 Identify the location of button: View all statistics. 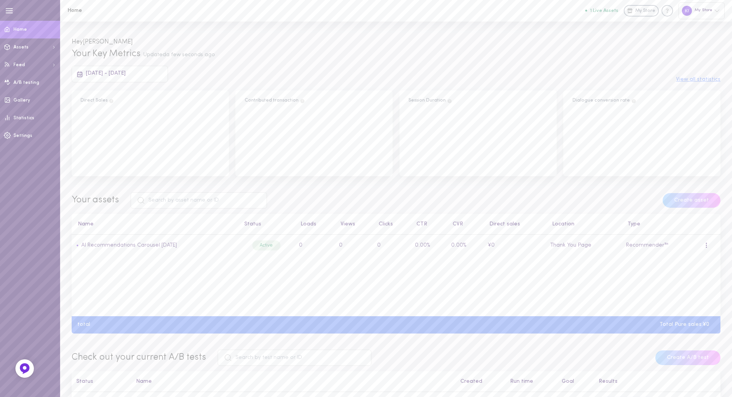
(698, 80).